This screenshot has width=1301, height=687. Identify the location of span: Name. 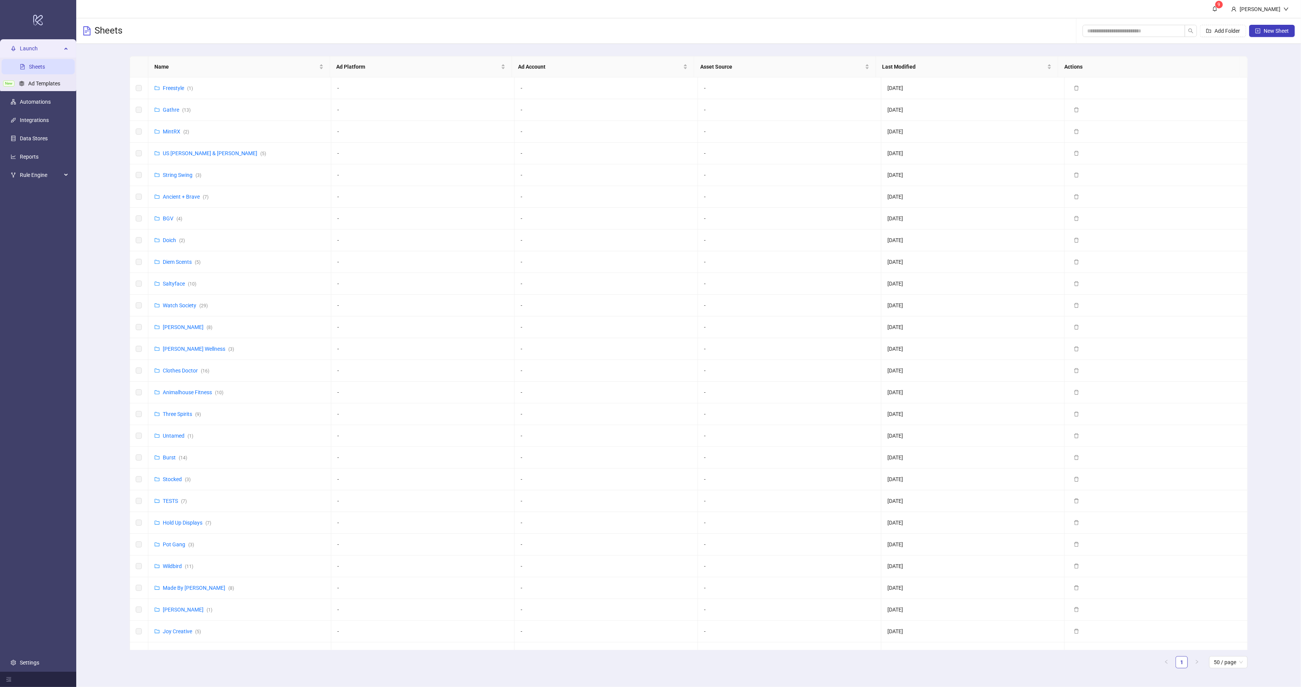
(236, 67).